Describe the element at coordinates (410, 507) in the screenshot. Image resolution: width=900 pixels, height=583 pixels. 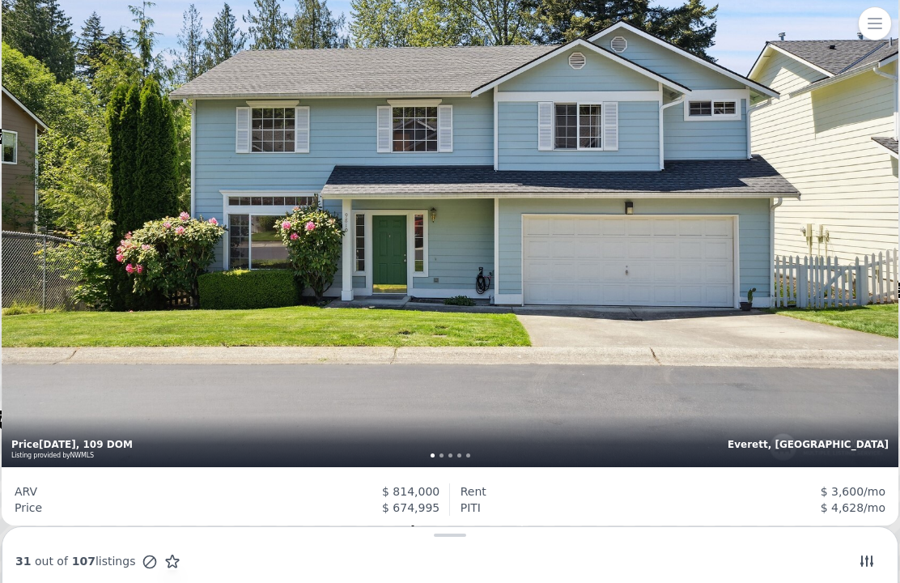
I see `span: $ 674,995` at that location.